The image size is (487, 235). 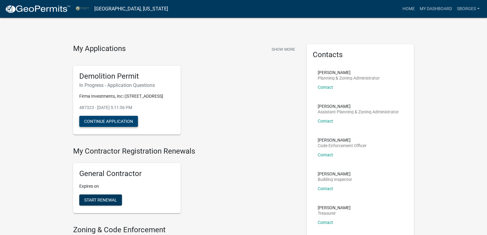 What do you see at coordinates (334, 213) in the screenshot?
I see `p: Treasurer` at bounding box center [334, 213].